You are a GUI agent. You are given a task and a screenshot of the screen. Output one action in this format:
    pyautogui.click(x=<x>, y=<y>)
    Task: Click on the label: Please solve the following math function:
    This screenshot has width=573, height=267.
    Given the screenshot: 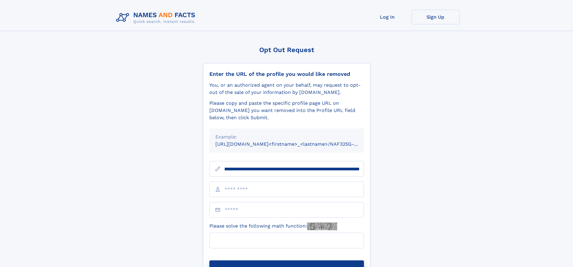 What is the action you would take?
    pyautogui.click(x=273, y=226)
    